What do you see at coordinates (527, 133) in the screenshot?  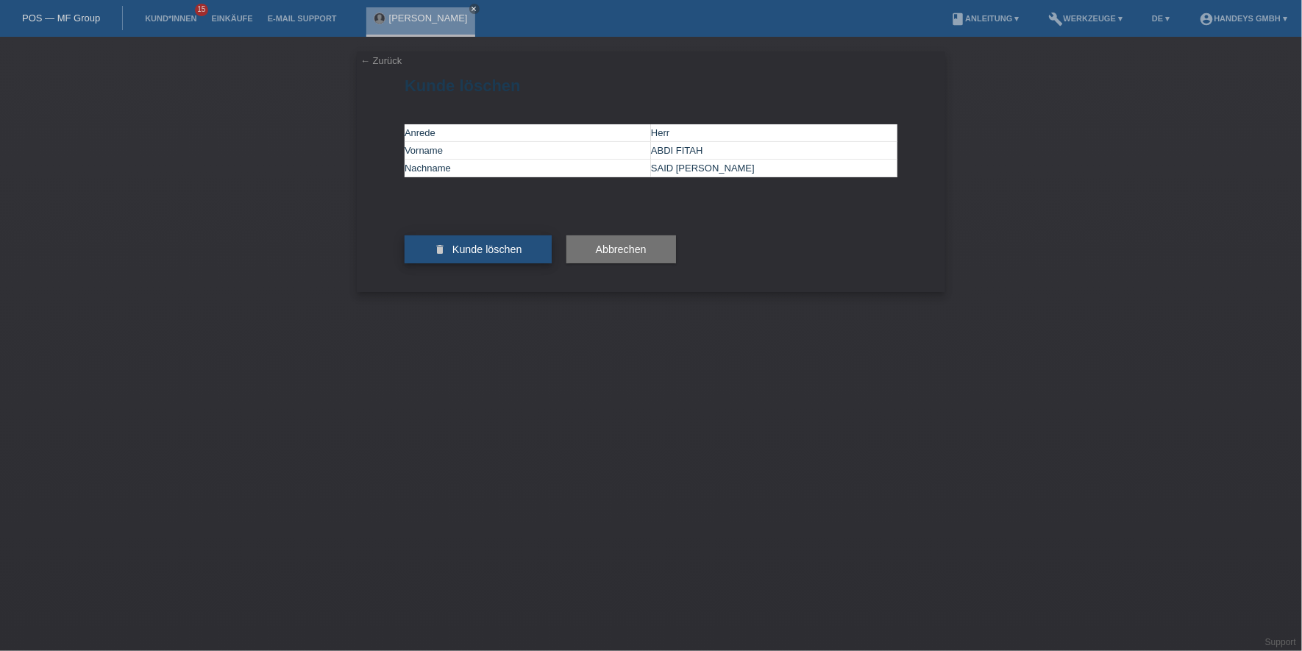 I see `td: Anrede` at bounding box center [527, 133].